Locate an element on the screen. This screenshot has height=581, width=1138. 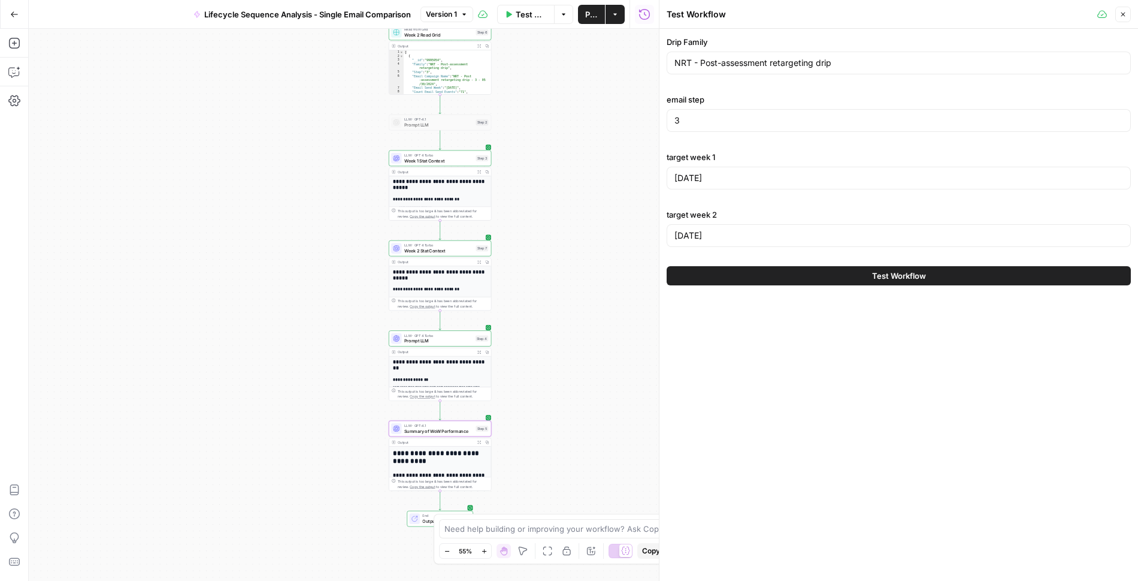
span: Week 2 Read Grid is located at coordinates (439, 34).